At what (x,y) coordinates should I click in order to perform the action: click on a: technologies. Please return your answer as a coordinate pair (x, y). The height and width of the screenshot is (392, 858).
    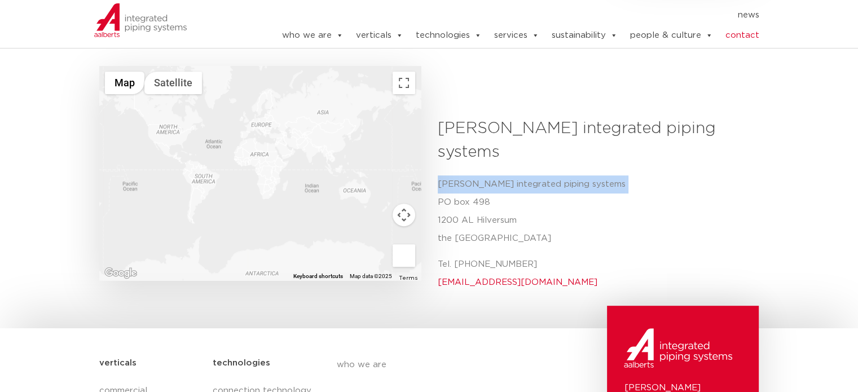
    Looking at the image, I should click on (448, 36).